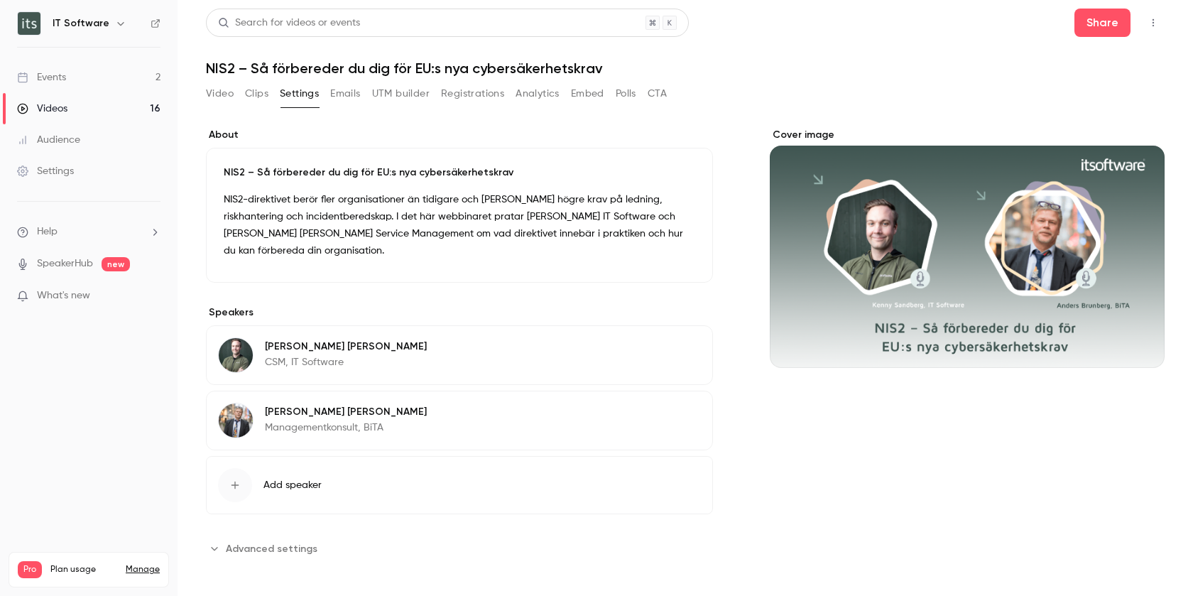 This screenshot has height=596, width=1193. What do you see at coordinates (219, 94) in the screenshot?
I see `button: Video` at bounding box center [219, 94].